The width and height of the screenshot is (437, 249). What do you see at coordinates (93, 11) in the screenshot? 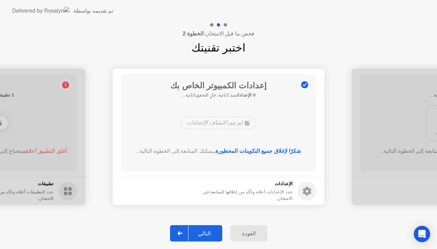
I see `div: تم تقديمه بواسطة` at bounding box center [93, 11].